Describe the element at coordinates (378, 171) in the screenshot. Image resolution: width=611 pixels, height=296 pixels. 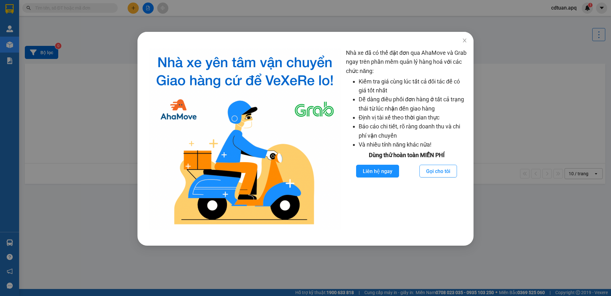
I see `span: Liên hệ ngay` at that location.